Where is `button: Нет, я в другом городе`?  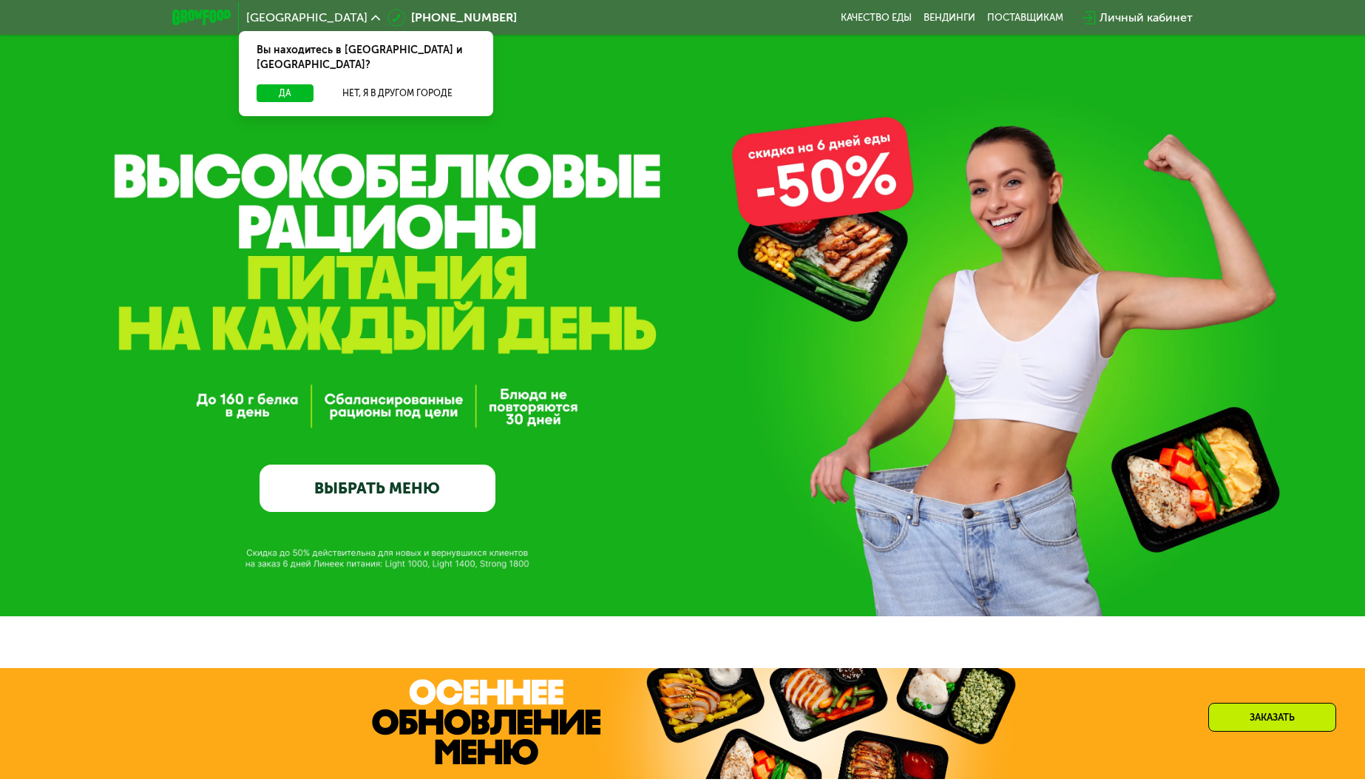 button: Нет, я в другом городе is located at coordinates (397, 93).